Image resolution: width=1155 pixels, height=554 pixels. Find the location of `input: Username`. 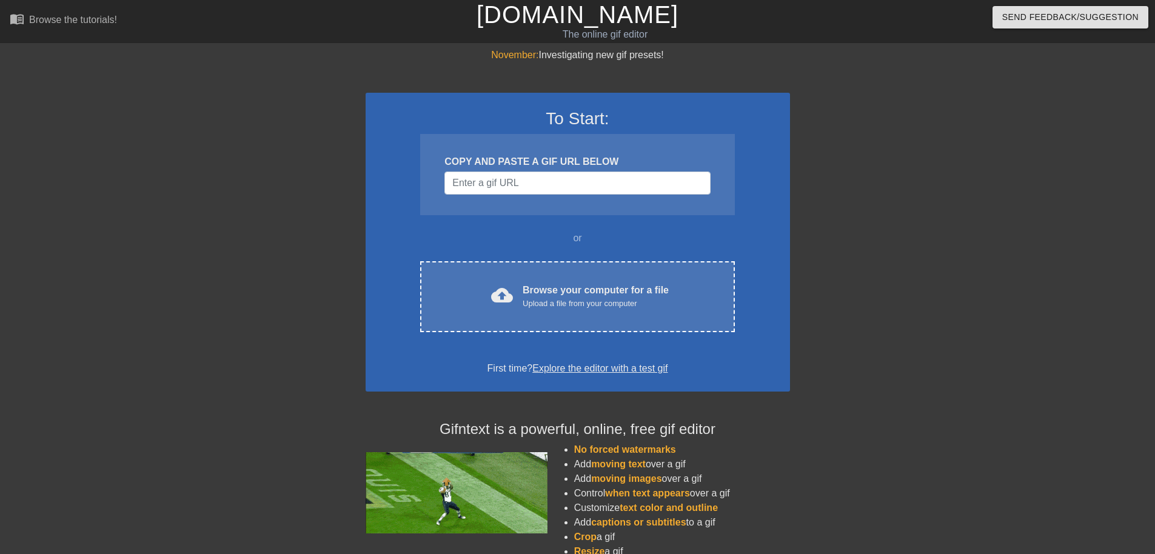

input: Username is located at coordinates (577, 183).